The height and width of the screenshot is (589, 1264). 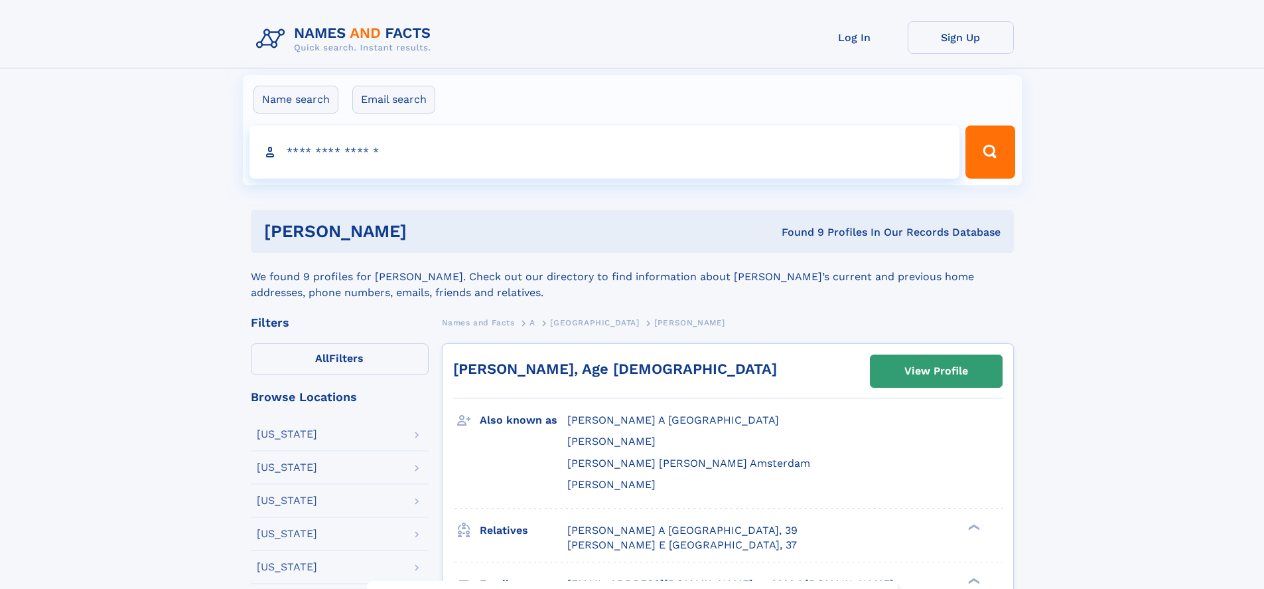 What do you see at coordinates (936, 371) in the screenshot?
I see `div: View Profile` at bounding box center [936, 371].